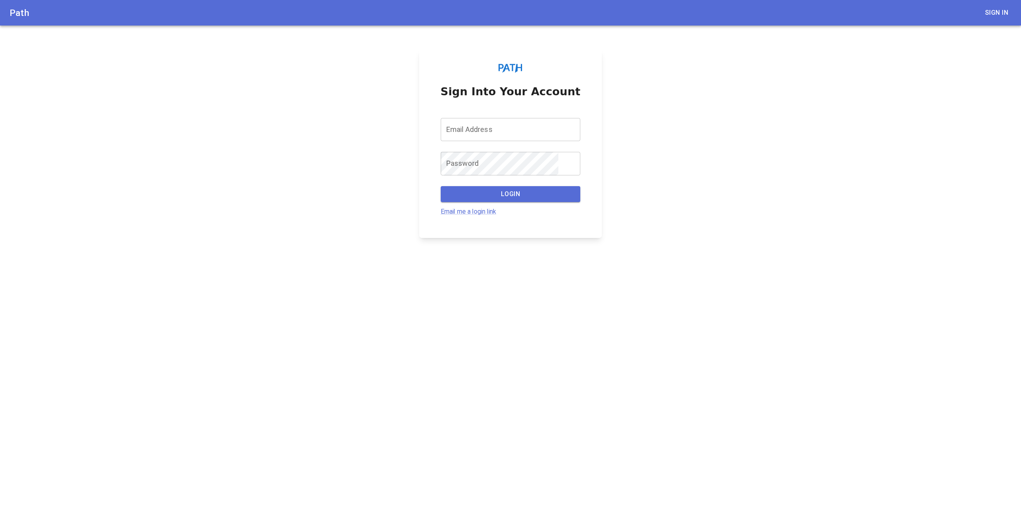  I want to click on a: Sign In, so click(997, 13).